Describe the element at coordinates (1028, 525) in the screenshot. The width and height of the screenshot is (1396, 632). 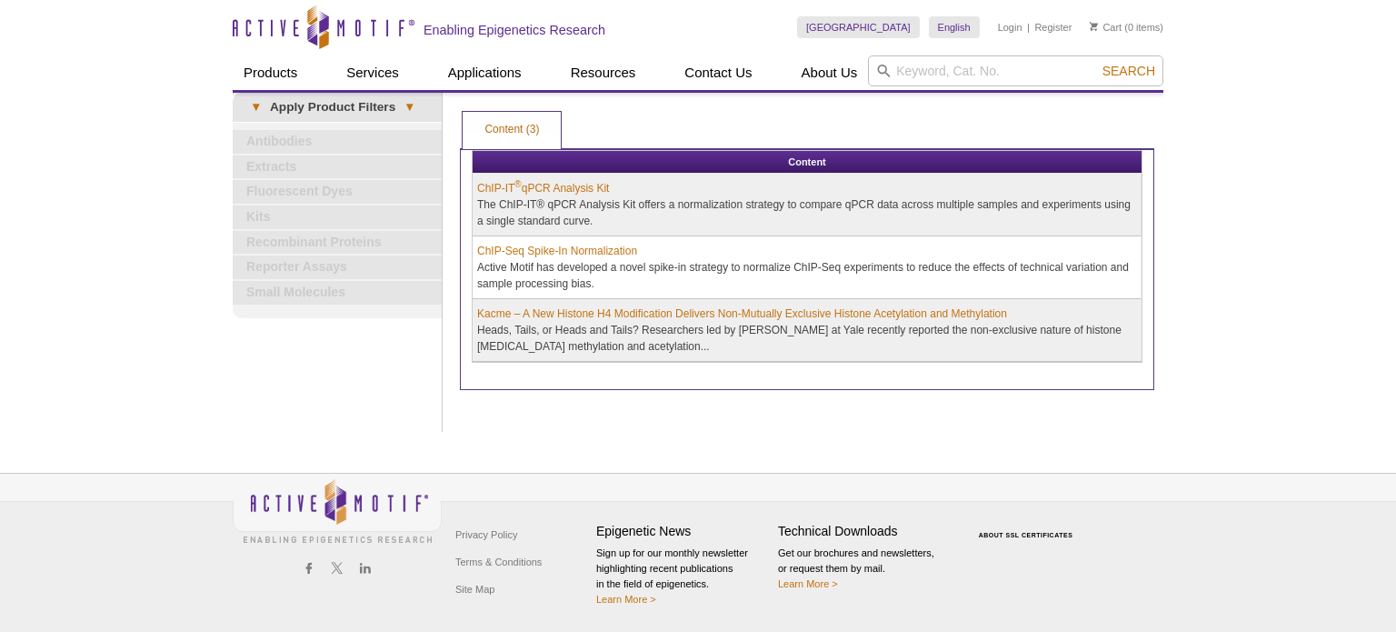
I see `table: Click to Verify - This site chose Symantec SSL for secure e-commerce and confidential communicati...` at that location.